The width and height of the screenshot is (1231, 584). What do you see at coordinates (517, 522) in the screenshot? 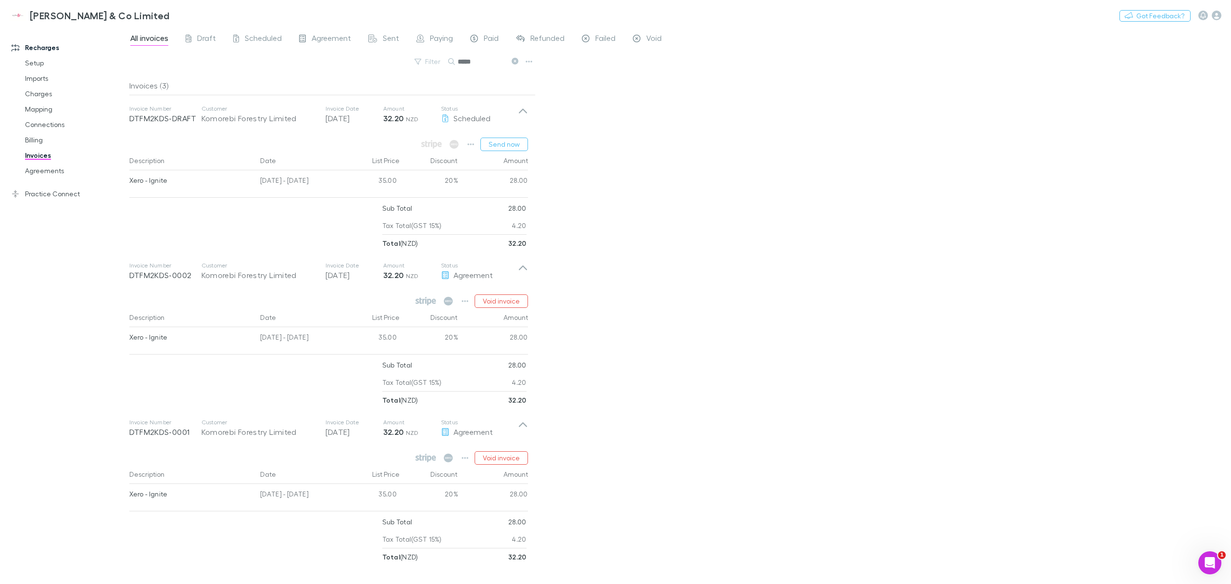
I see `p: 28.00` at bounding box center [517, 522].